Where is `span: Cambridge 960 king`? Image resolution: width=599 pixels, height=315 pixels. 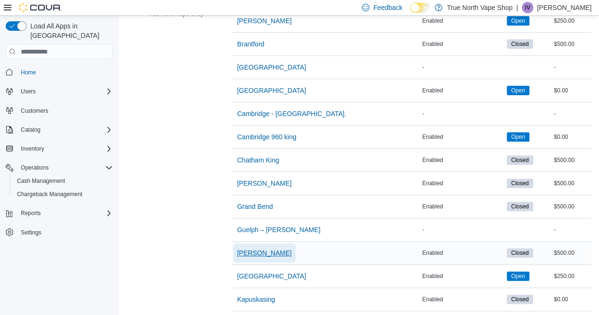 span: Cambridge 960 king is located at coordinates (267, 137).